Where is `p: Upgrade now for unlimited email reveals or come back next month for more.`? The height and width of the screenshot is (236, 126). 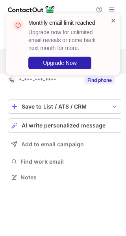 p: Upgrade now for unlimited email reveals or come back next month for more. is located at coordinates (65, 40).